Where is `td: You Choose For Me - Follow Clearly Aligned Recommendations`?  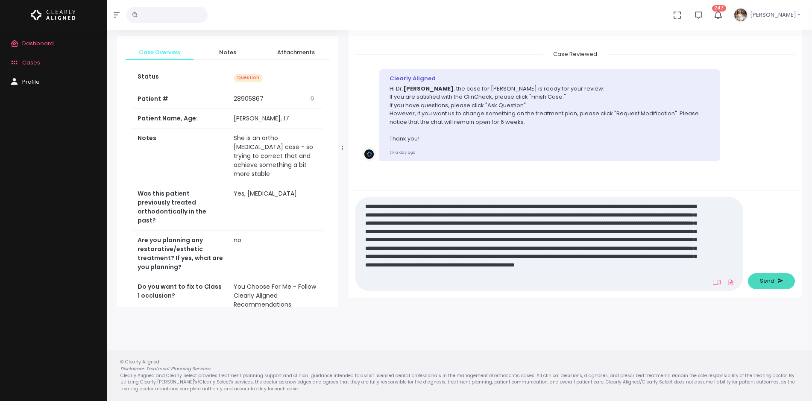 td: You Choose For Me - Follow Clearly Aligned Recommendations is located at coordinates (275, 296).